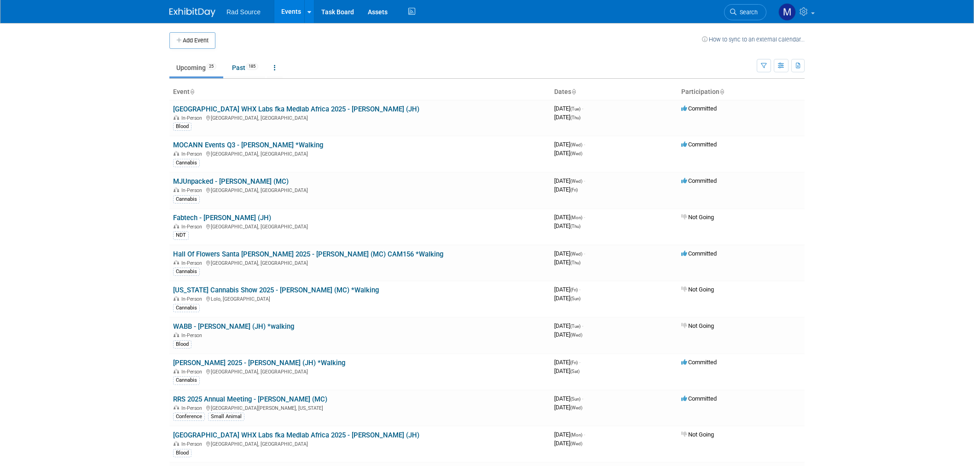  Describe the element at coordinates (741, 92) in the screenshot. I see `th: Participation` at that location.